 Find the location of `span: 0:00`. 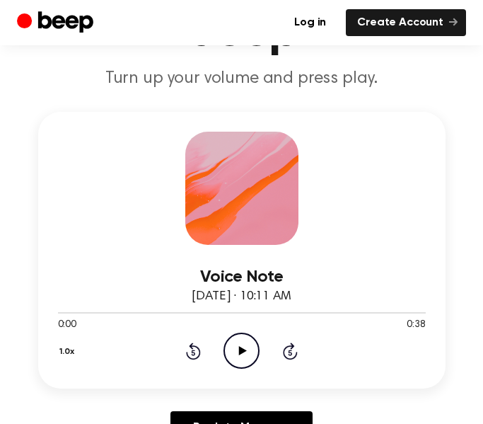

span: 0:00 is located at coordinates (67, 325).